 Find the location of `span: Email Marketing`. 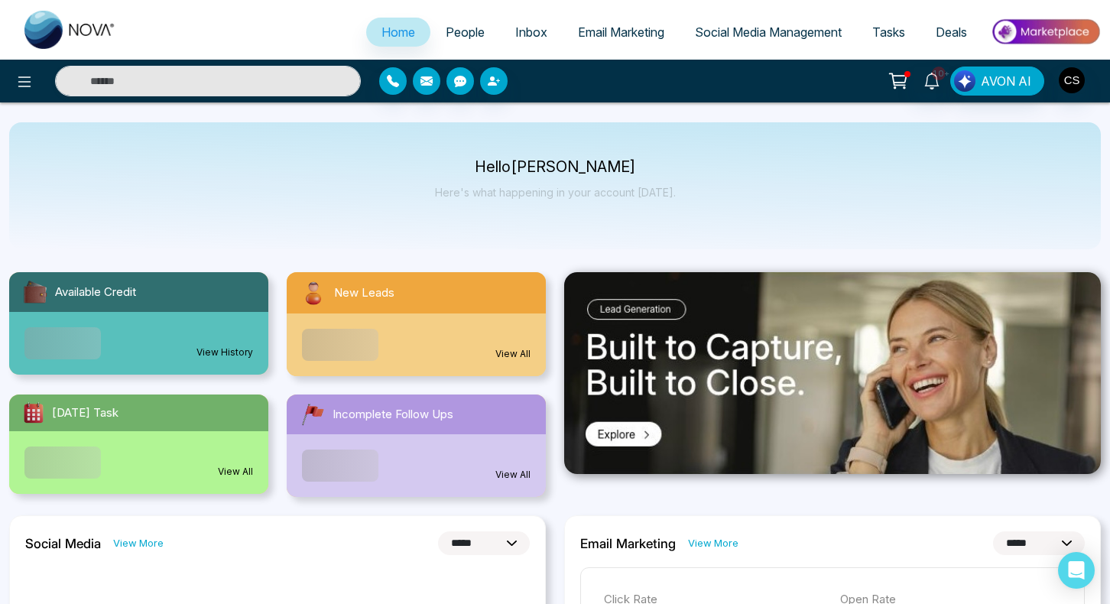

span: Email Marketing is located at coordinates (621, 32).